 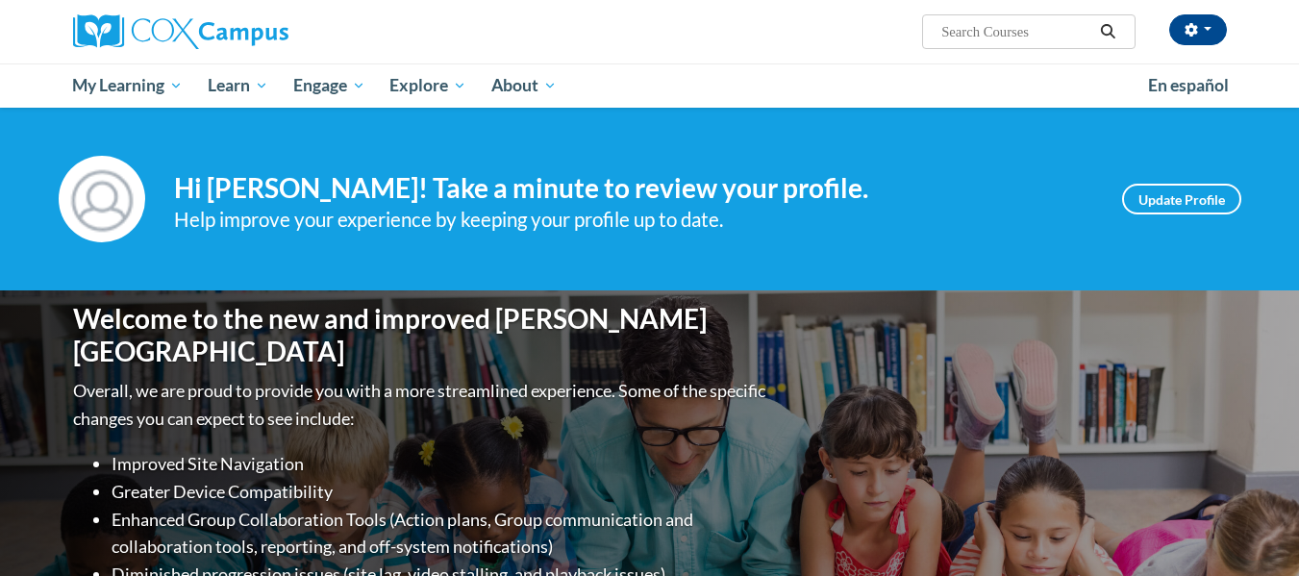 I want to click on li: Enhanced Group Collaboration Tools (Action plans, Group communication and collaboration tools, re..., so click(x=440, y=534).